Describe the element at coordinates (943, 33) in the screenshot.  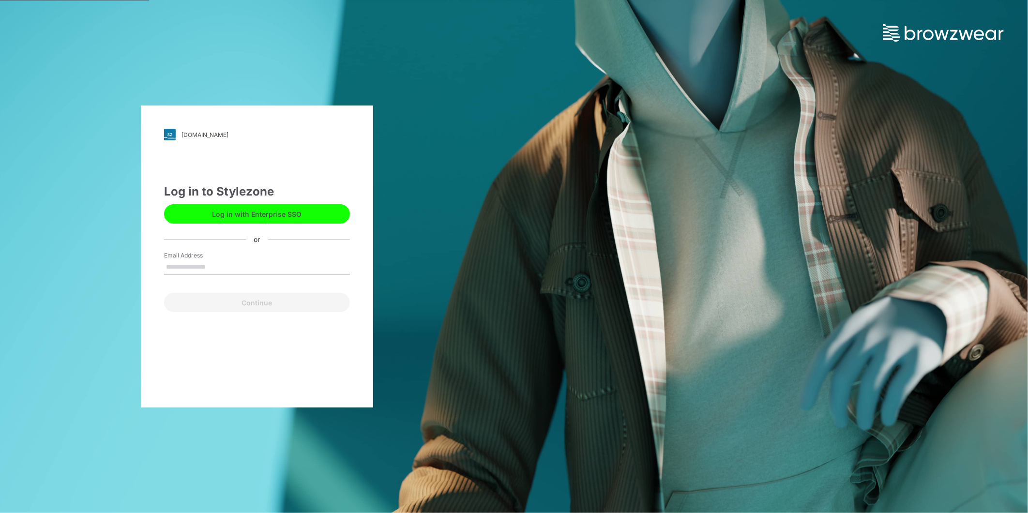
I see `img: browzwear-logo.73288ffb.svg` at that location.